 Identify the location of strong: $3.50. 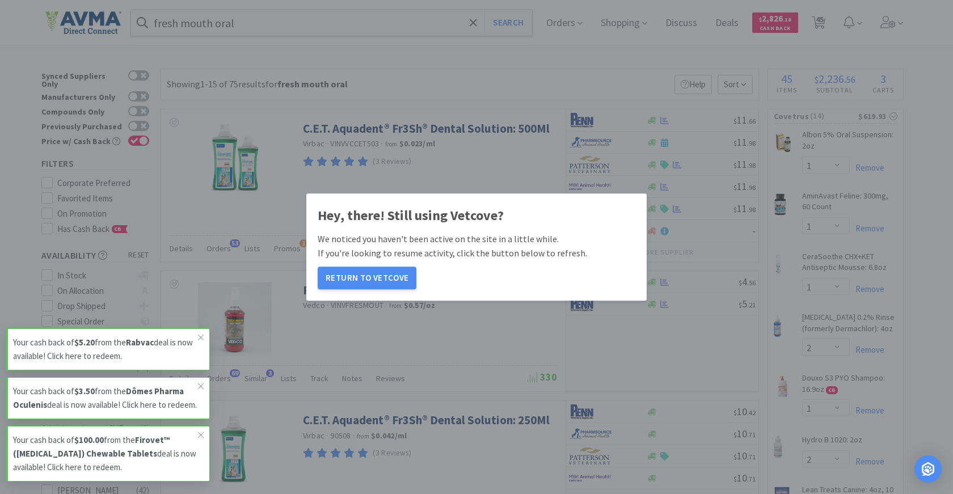
(85, 391).